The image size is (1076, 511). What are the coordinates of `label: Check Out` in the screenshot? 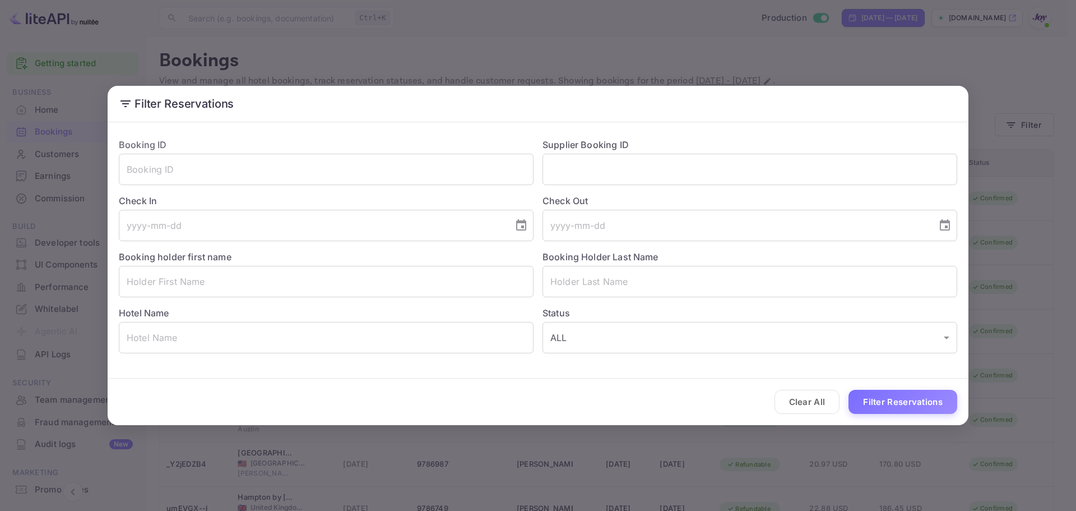 It's located at (750, 201).